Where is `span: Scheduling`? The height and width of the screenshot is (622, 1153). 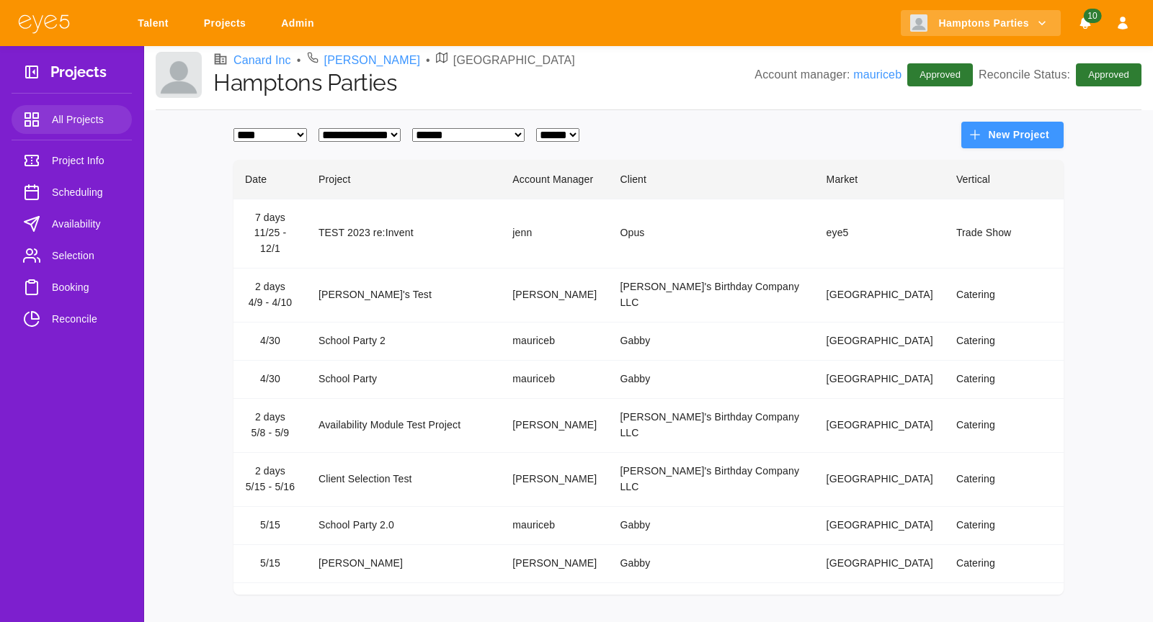
span: Scheduling is located at coordinates (86, 192).